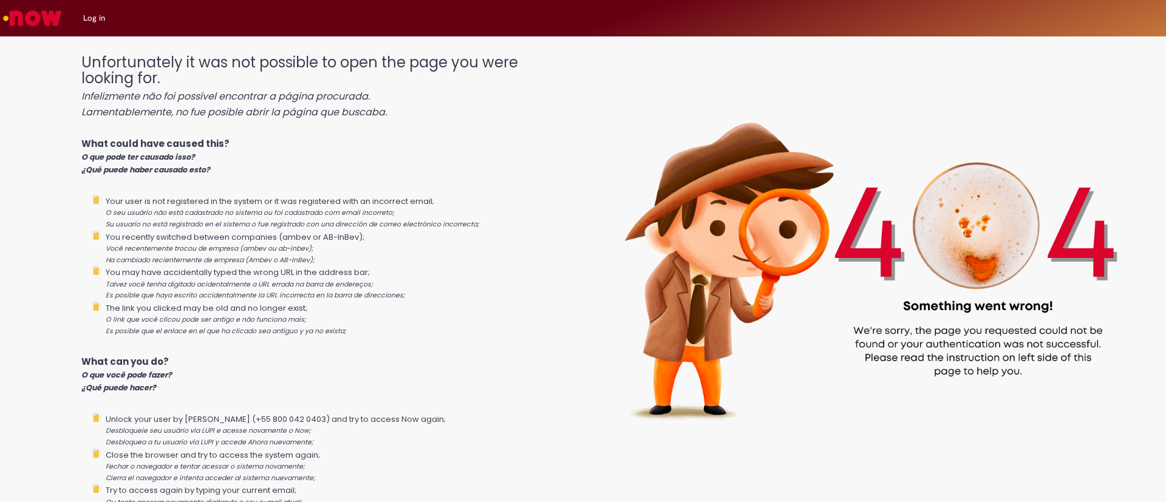 Image resolution: width=1166 pixels, height=502 pixels. I want to click on i: ¿Qué puede haber causado esto?, so click(146, 169).